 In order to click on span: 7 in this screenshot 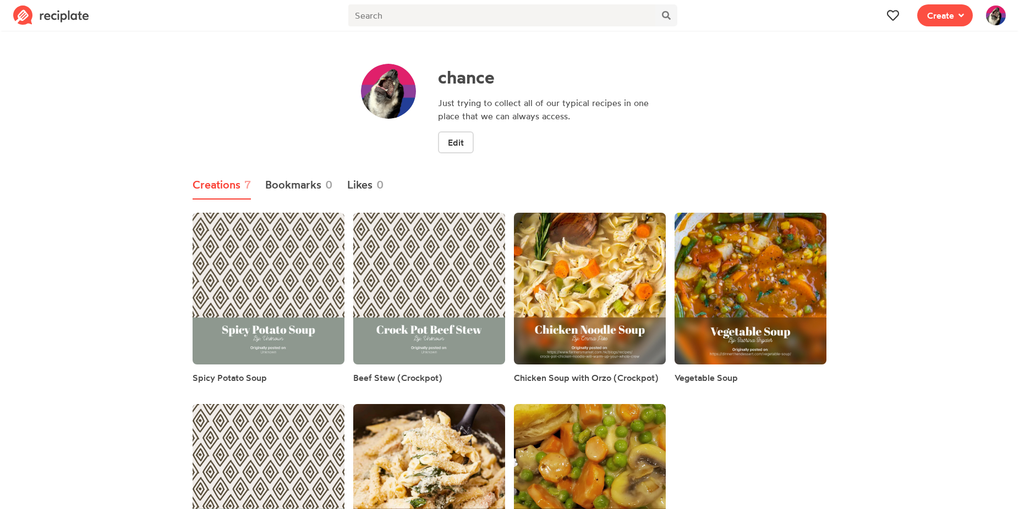, I will do `click(247, 185)`.